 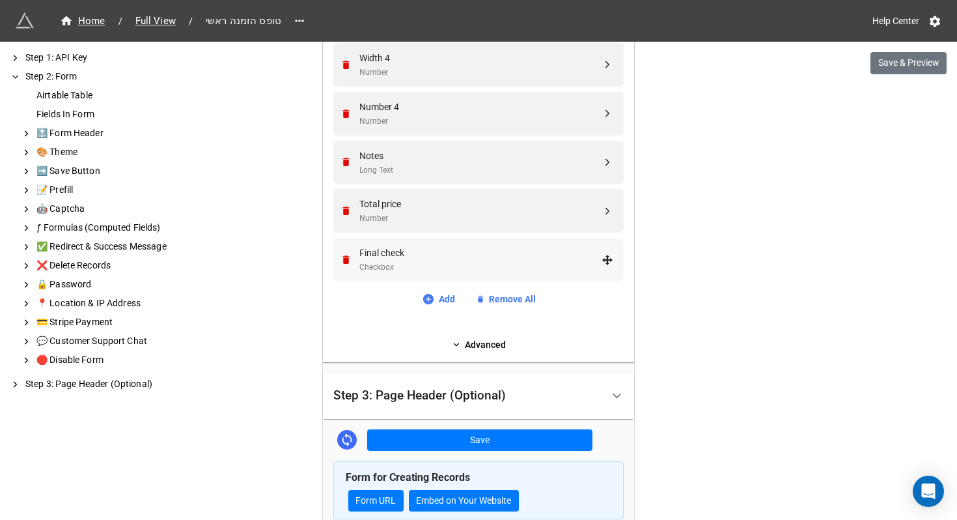 What do you see at coordinates (115, 57) in the screenshot?
I see `div: Step 1: API Key` at bounding box center [115, 57].